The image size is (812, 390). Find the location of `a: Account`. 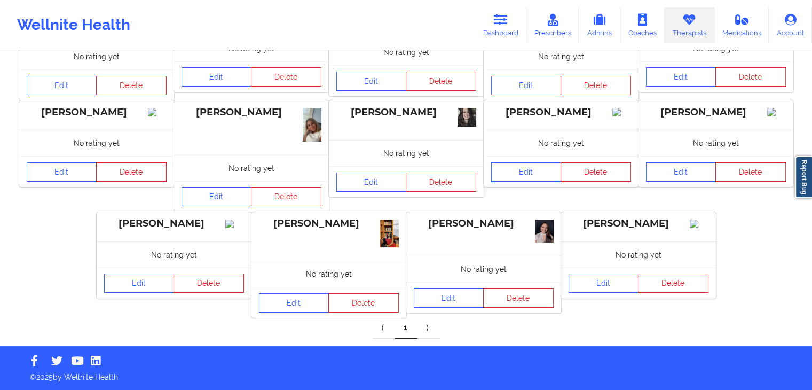

a: Account is located at coordinates (790, 25).